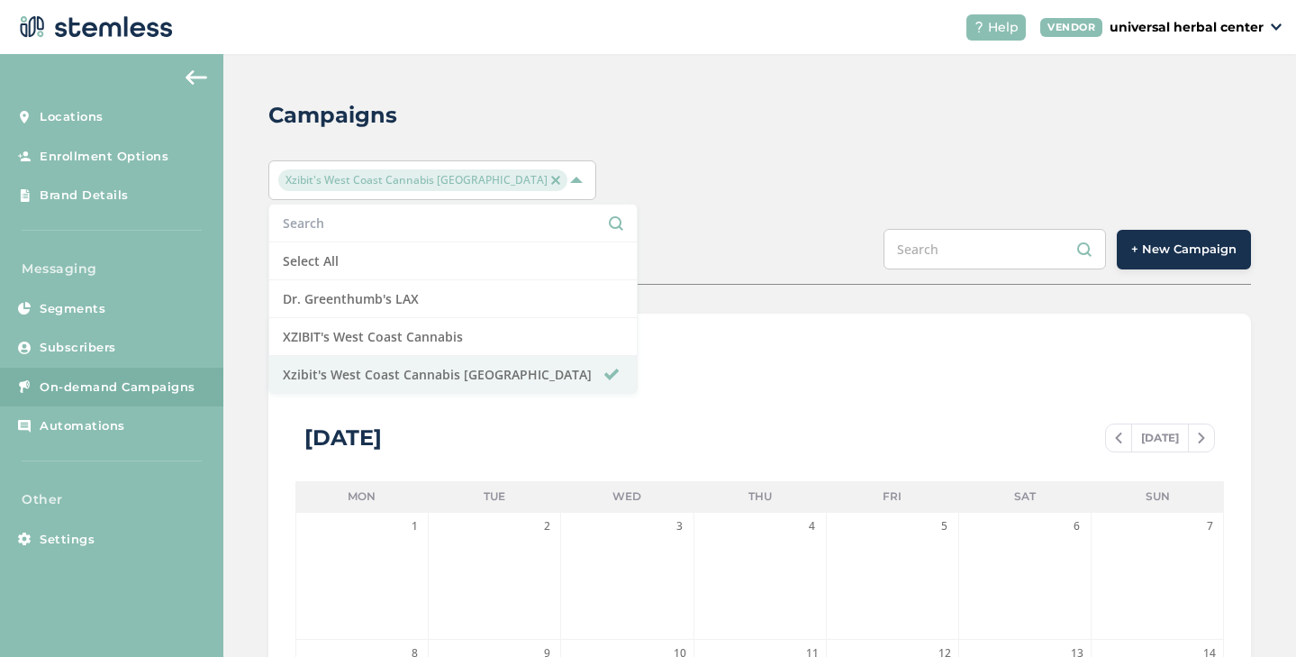 The image size is (1296, 657). What do you see at coordinates (117, 387) in the screenshot?
I see `span: On-demand Campaigns` at bounding box center [117, 387].